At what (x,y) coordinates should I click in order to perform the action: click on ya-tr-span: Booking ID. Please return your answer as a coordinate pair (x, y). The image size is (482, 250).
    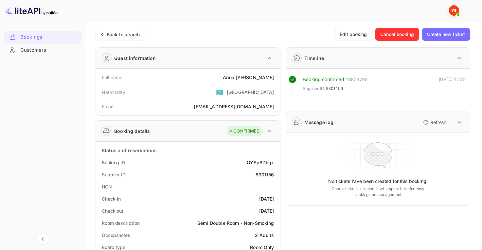
    Looking at the image, I should click on (113, 162).